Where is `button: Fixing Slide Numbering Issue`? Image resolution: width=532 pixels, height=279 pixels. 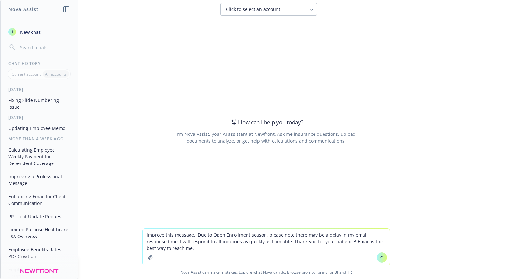
button: Fixing Slide Numbering Issue is located at coordinates (39, 104).